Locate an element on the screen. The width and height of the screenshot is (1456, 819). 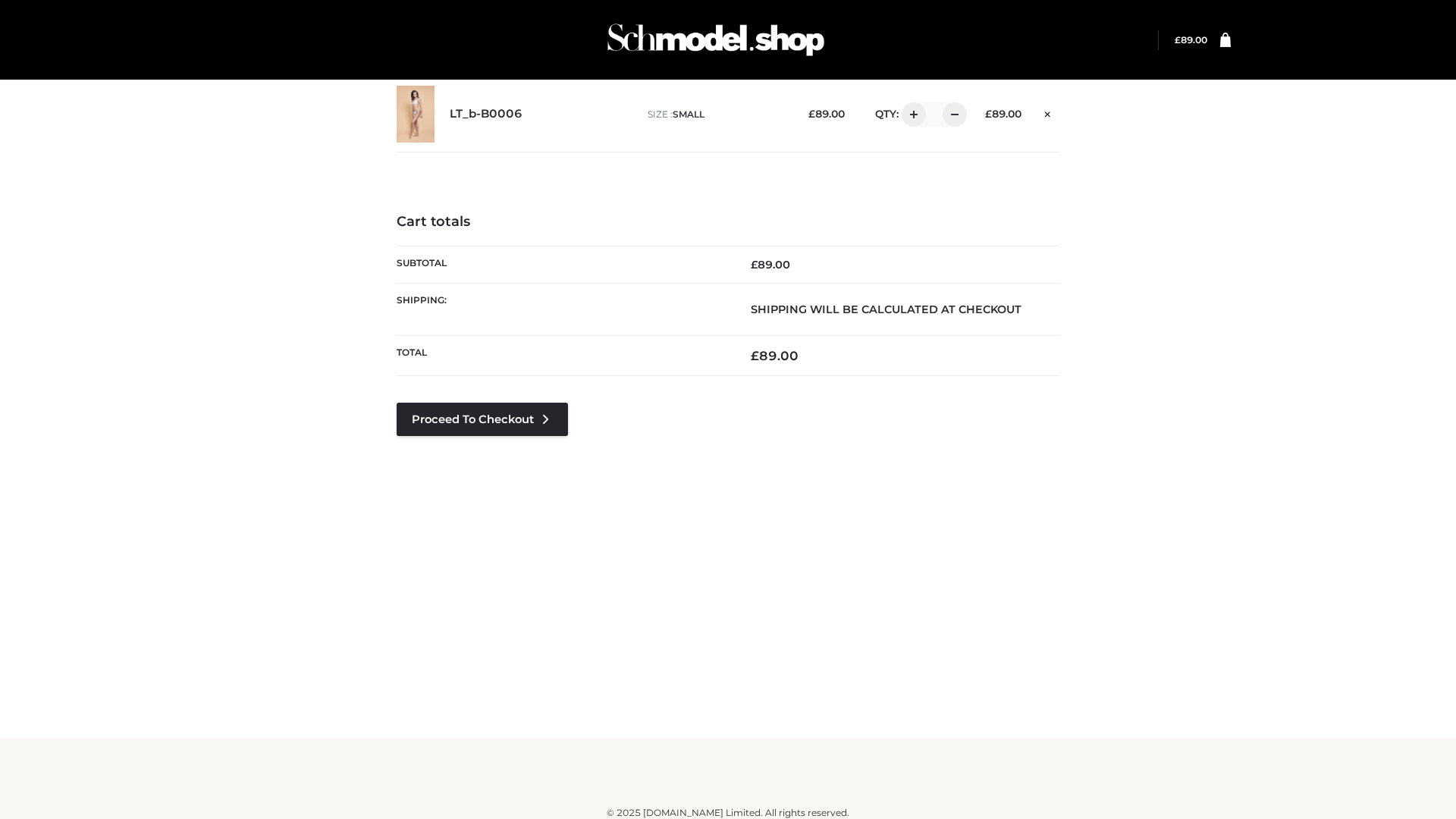
th: Subtotal is located at coordinates (562, 264).